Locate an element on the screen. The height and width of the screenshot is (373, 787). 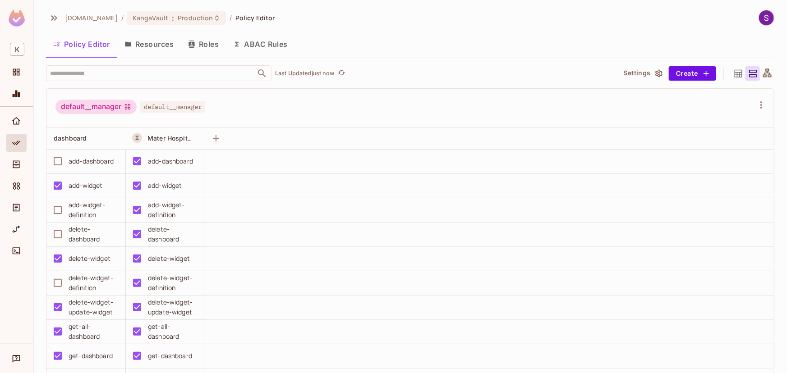
div: Audit Log is located at coordinates (16, 208).